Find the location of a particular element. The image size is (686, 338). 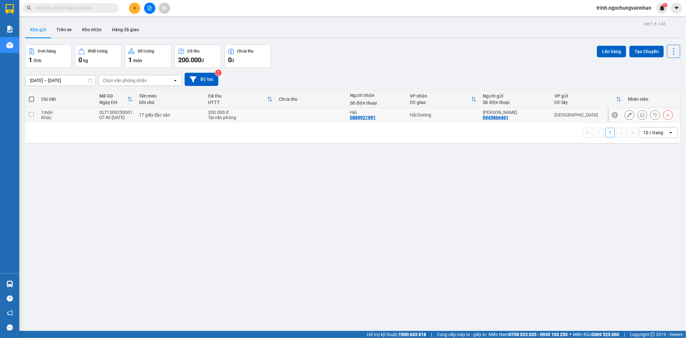

span: file-add is located at coordinates (150, 8).